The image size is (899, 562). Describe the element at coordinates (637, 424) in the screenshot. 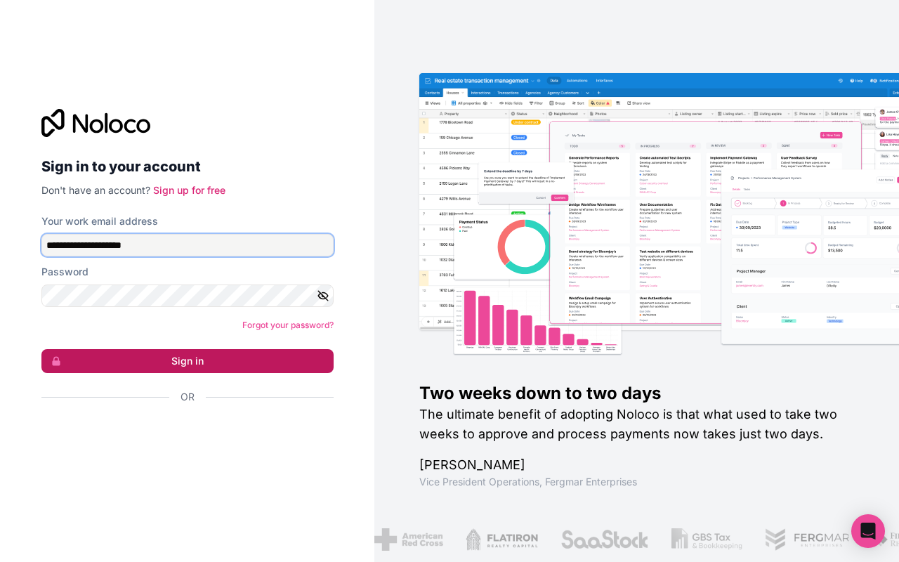

I see `h2: The ultimate benefit of adopting Noloco is that what used to take two weeks to approve and proces...` at that location.